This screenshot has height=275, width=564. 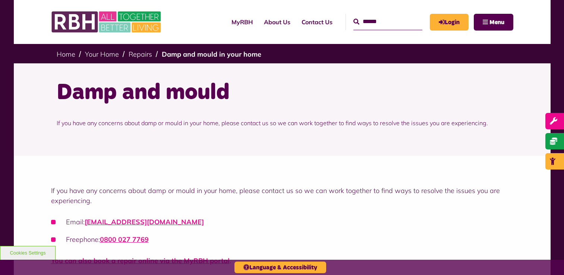 I want to click on a: call 08000277769, so click(x=124, y=239).